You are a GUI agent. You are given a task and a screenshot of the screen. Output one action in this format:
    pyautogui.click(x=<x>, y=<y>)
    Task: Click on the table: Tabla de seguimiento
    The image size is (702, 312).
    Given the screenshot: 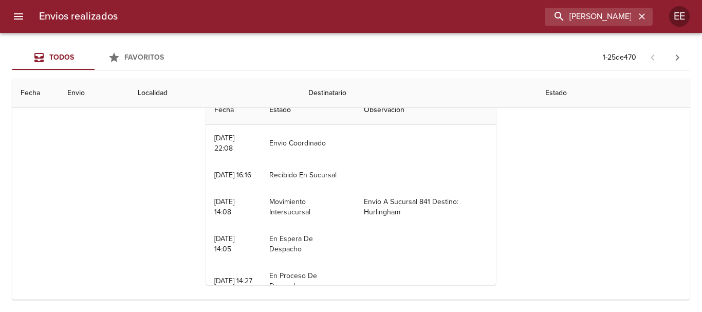 What is the action you would take?
    pyautogui.click(x=351, y=197)
    